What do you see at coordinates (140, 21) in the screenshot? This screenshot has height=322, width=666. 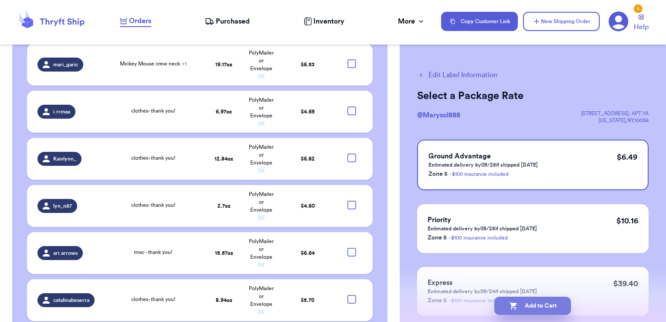 I see `span: Orders` at bounding box center [140, 21].